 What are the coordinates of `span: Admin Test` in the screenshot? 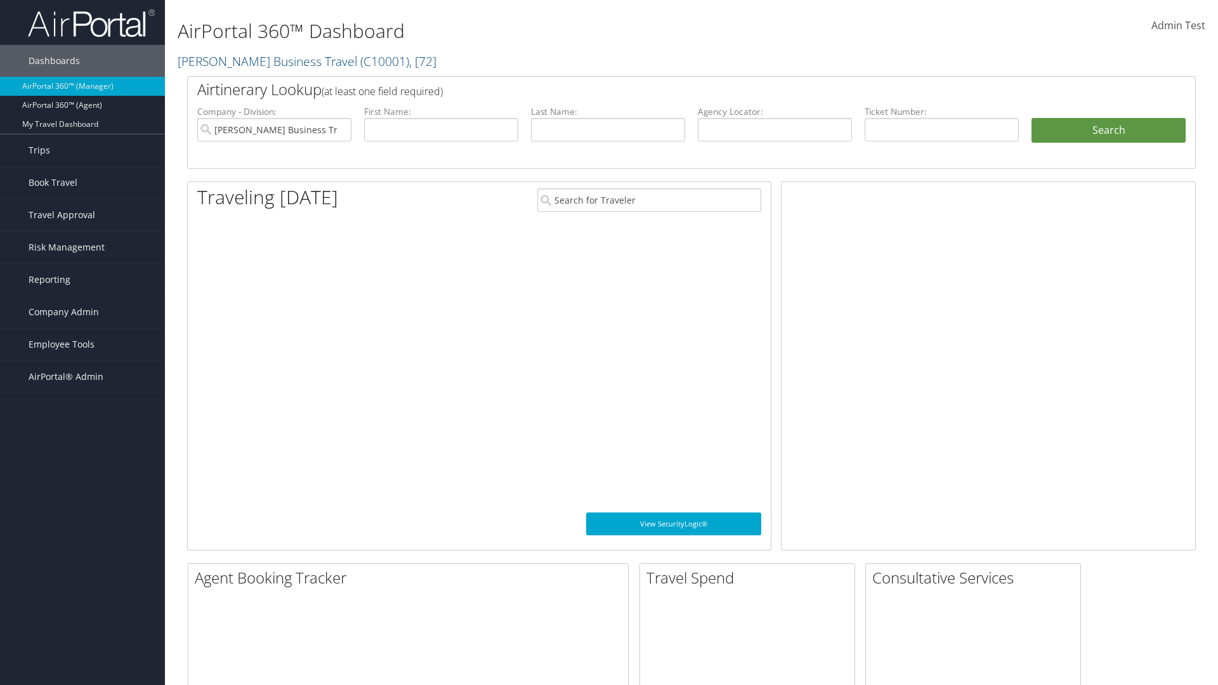 It's located at (1178, 25).